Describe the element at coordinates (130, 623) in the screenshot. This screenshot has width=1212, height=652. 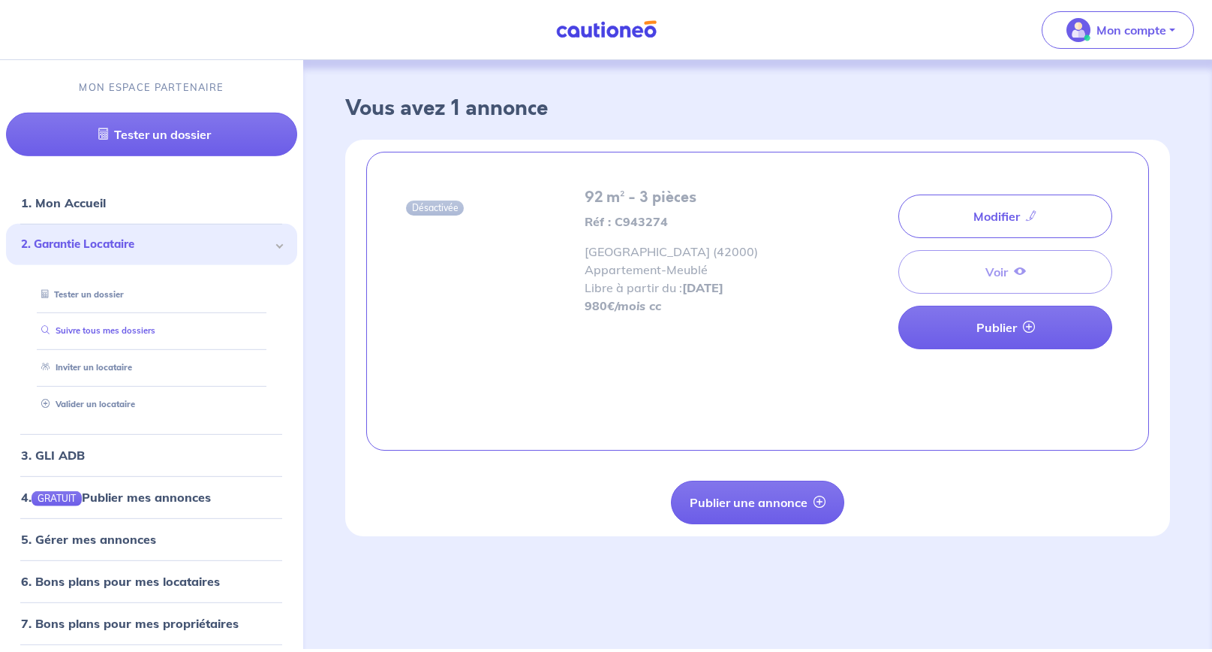
I see `a: 7. Bons plans pour mes propriétaires` at that location.